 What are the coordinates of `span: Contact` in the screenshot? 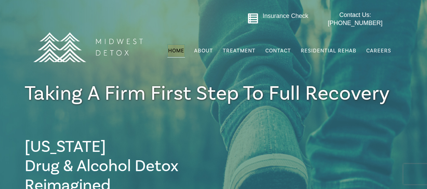 It's located at (278, 51).